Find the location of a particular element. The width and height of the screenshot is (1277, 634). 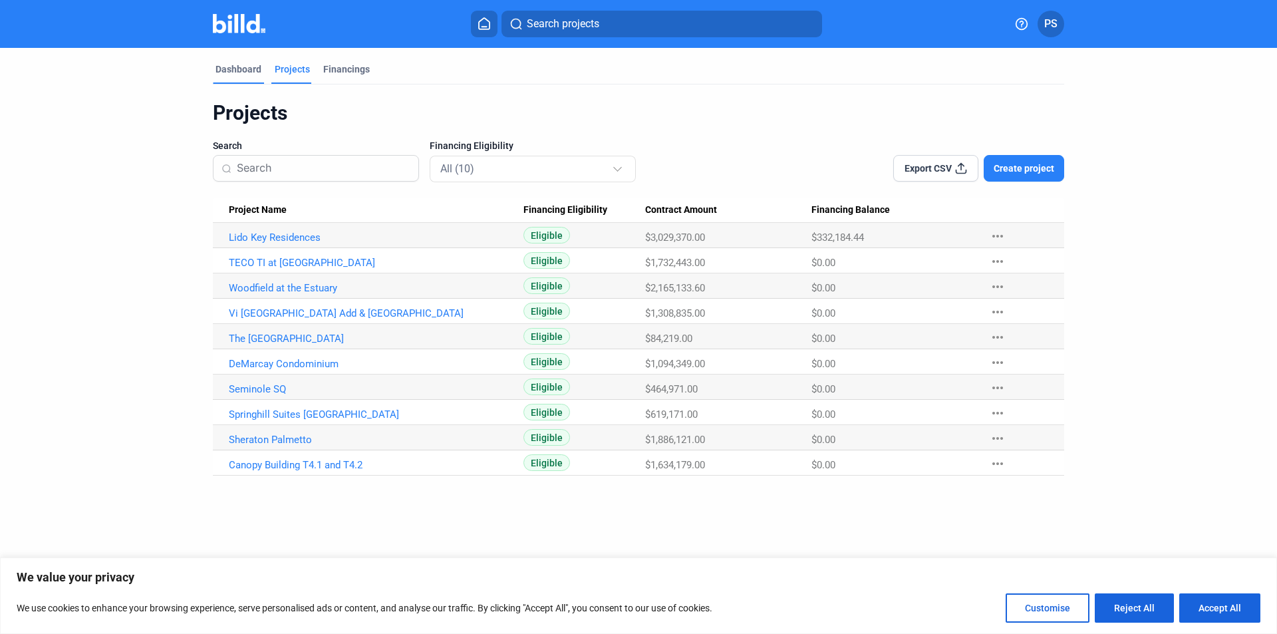

button: Accept All is located at coordinates (1220, 608).